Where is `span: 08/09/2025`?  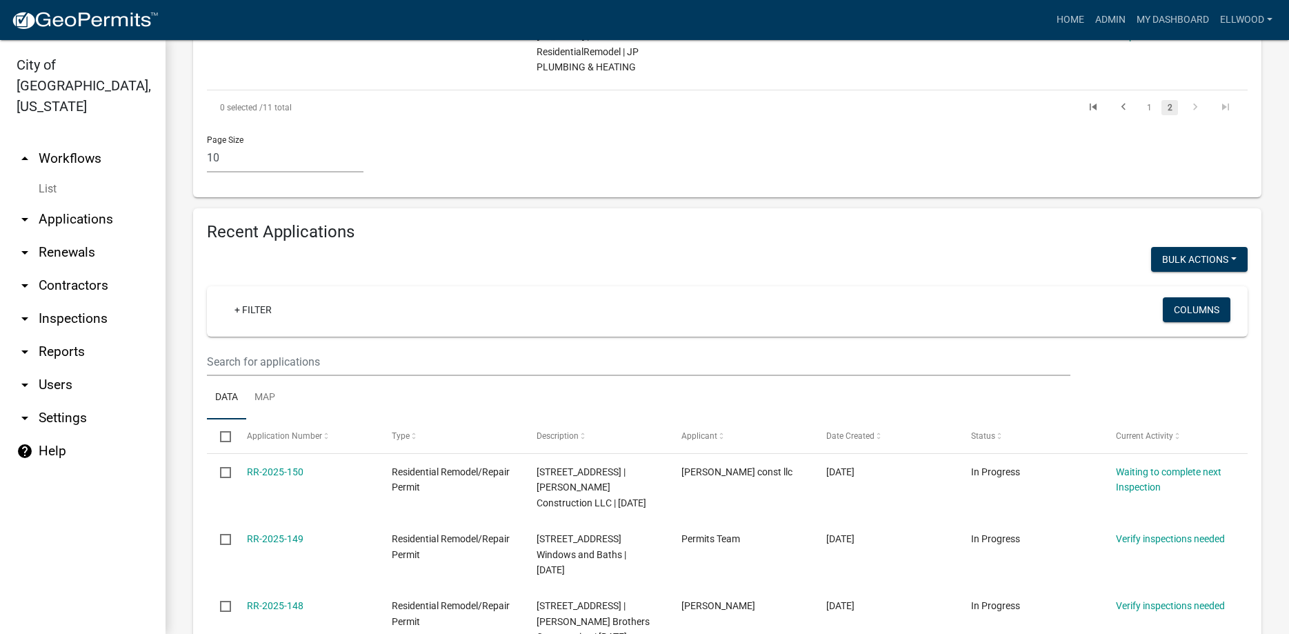
span: 08/09/2025 is located at coordinates (840, 539).